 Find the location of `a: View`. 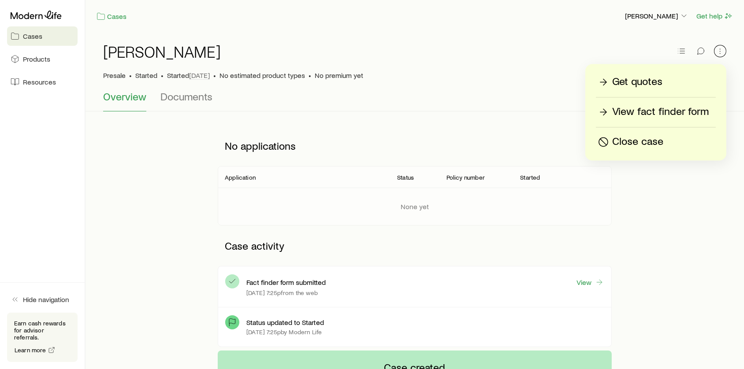

a: View is located at coordinates (590, 282).